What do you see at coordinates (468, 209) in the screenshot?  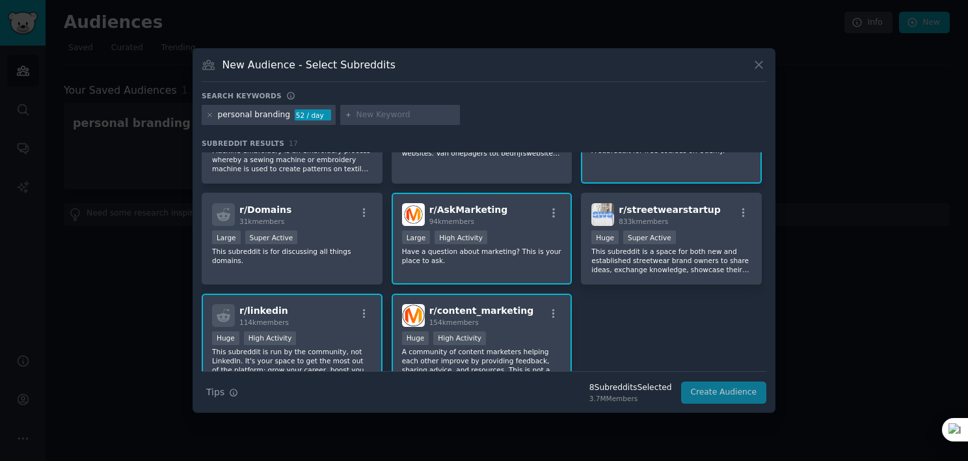 I see `span: r/ AskMarketing` at bounding box center [468, 209].